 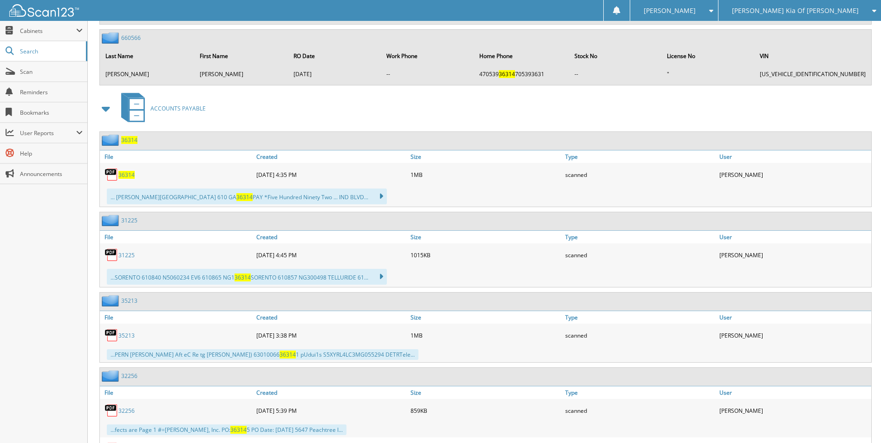 I want to click on span: Scan, so click(x=51, y=72).